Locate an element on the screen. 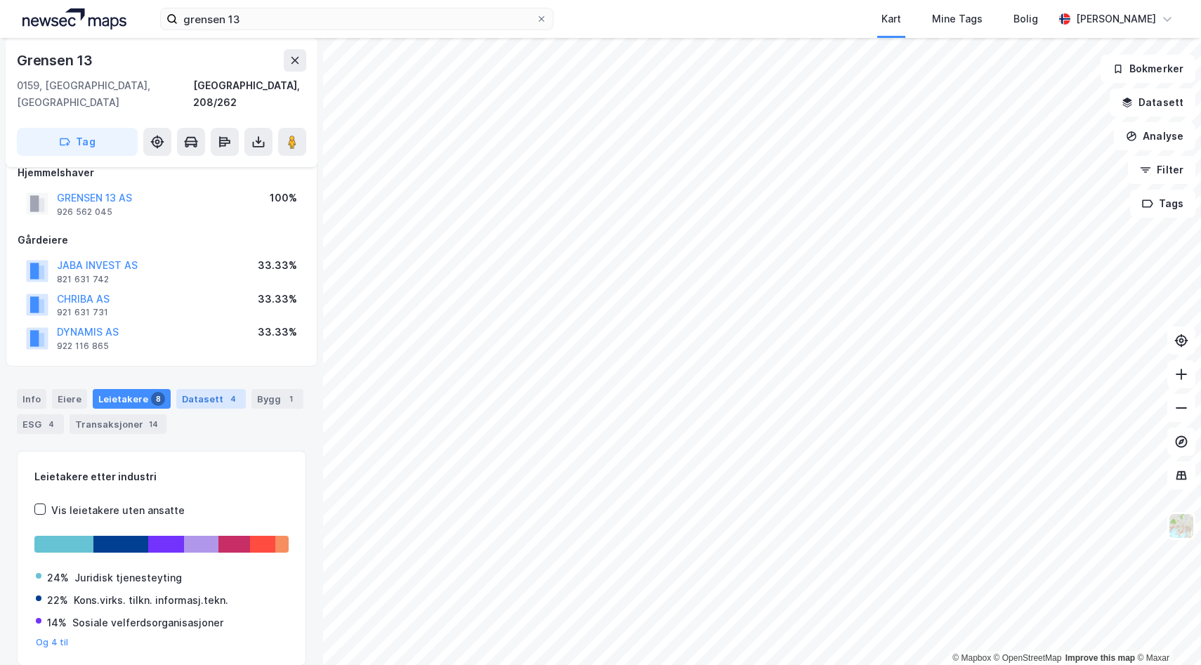  div: ESG is located at coordinates (40, 424).